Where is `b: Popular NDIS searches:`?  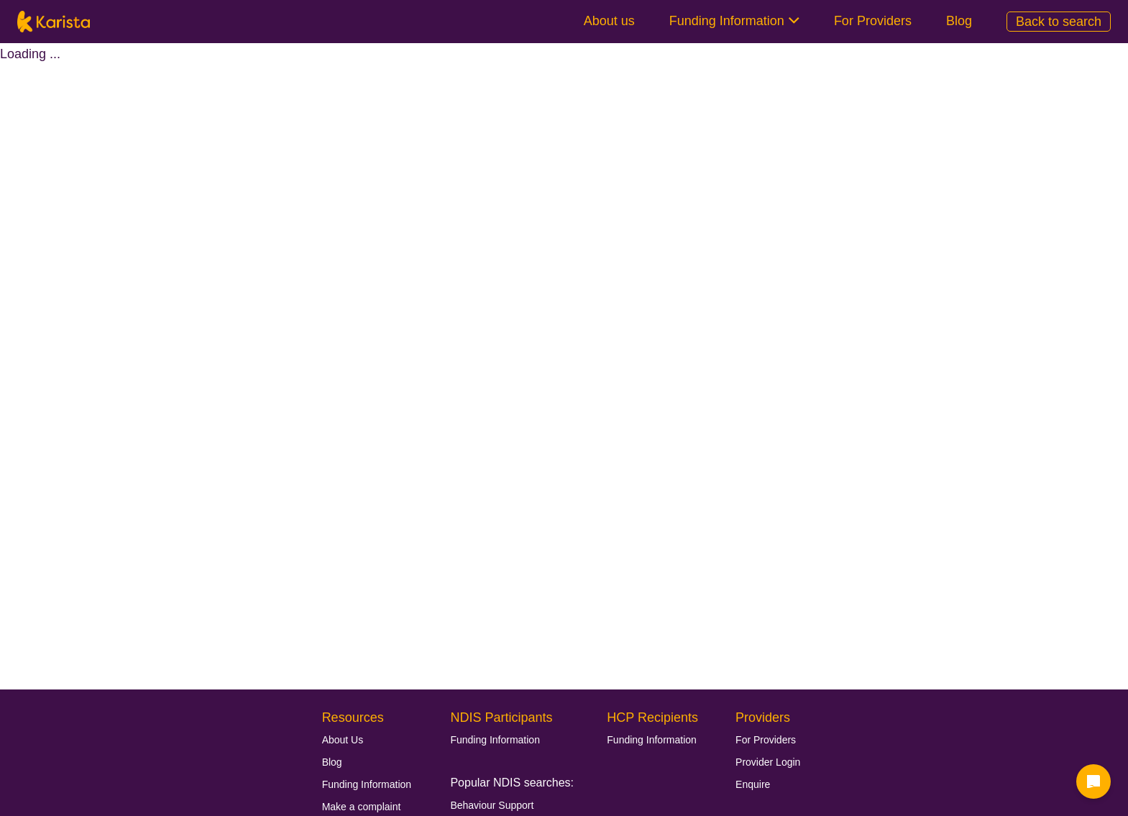
b: Popular NDIS searches: is located at coordinates (512, 782).